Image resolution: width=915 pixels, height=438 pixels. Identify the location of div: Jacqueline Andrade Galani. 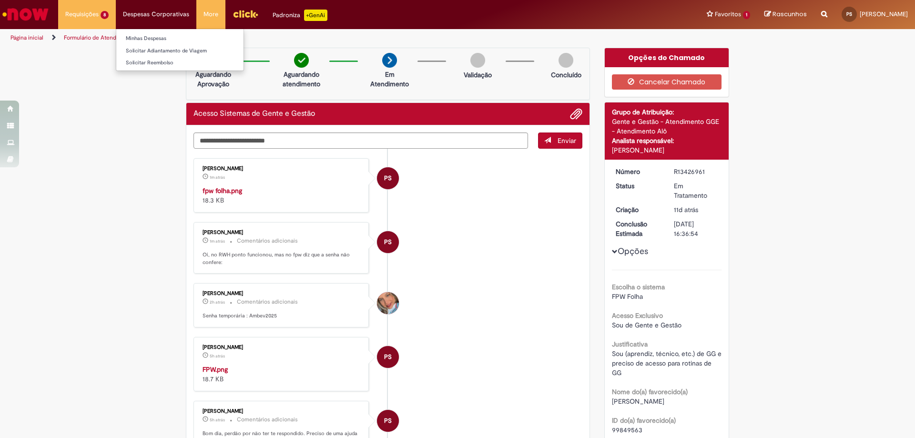
(388, 303).